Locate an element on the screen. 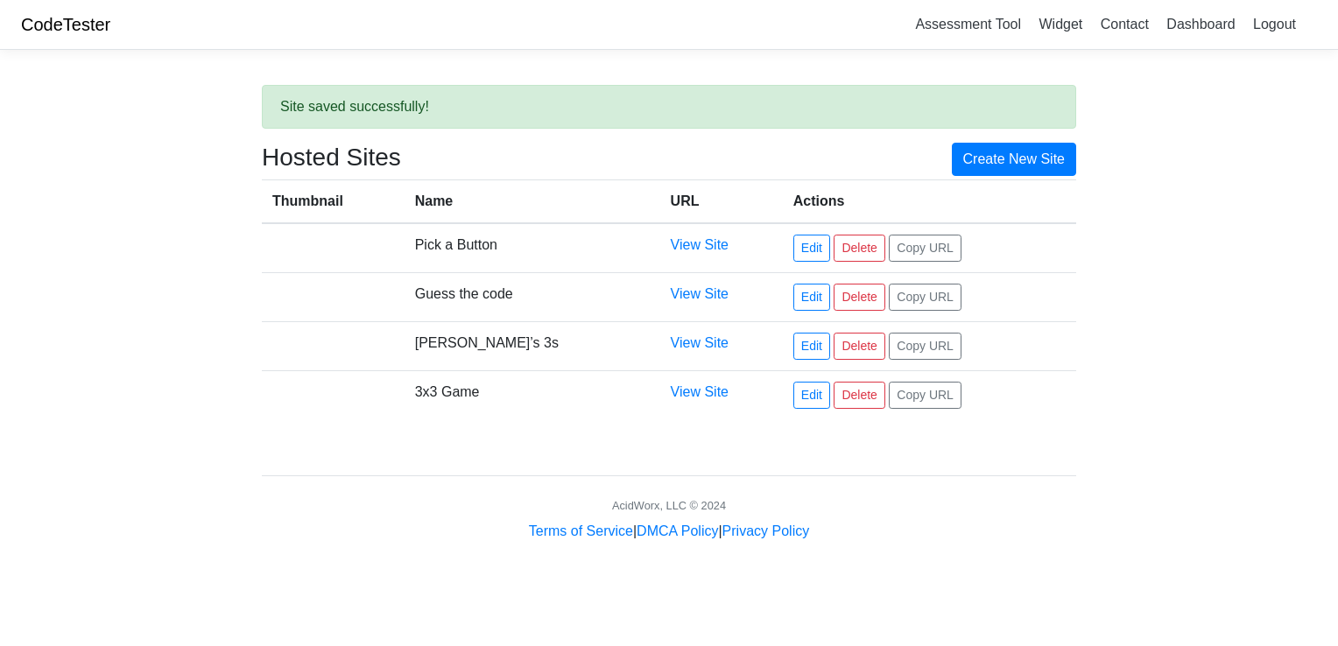 This screenshot has height=646, width=1338. a: Logout is located at coordinates (1274, 24).